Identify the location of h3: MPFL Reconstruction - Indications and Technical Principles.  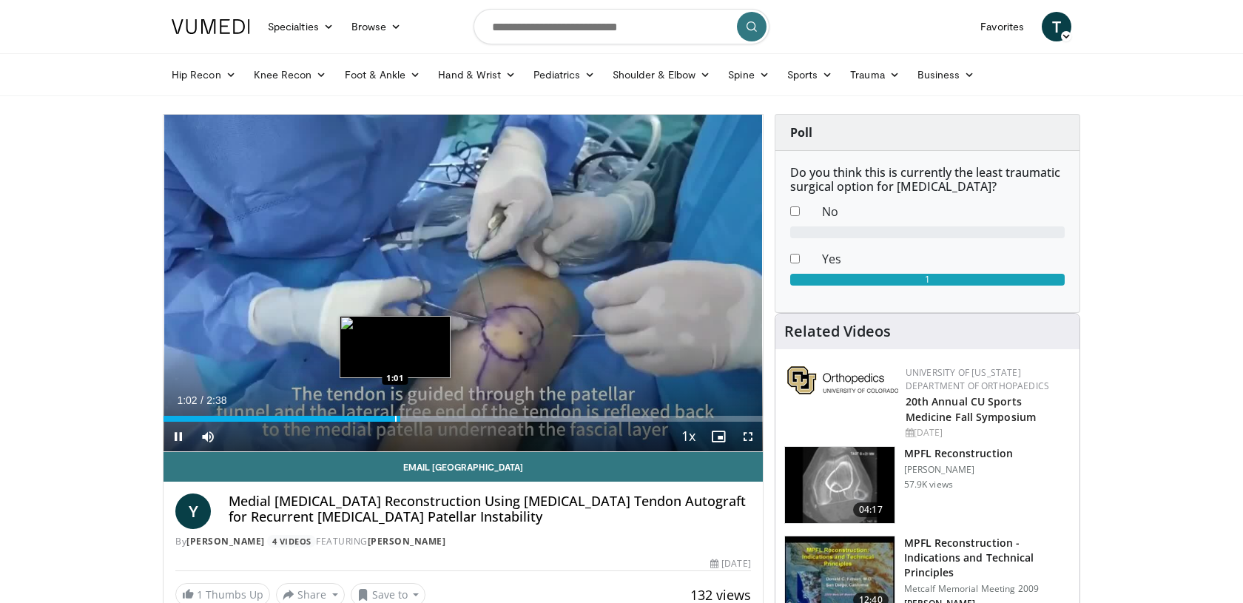
(987, 558).